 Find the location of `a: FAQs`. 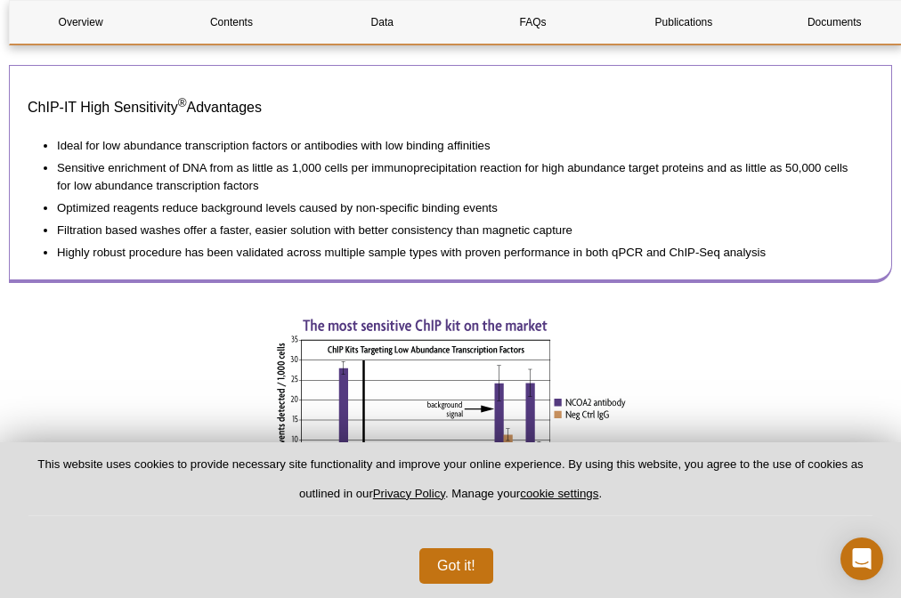

a: FAQs is located at coordinates (532, 22).